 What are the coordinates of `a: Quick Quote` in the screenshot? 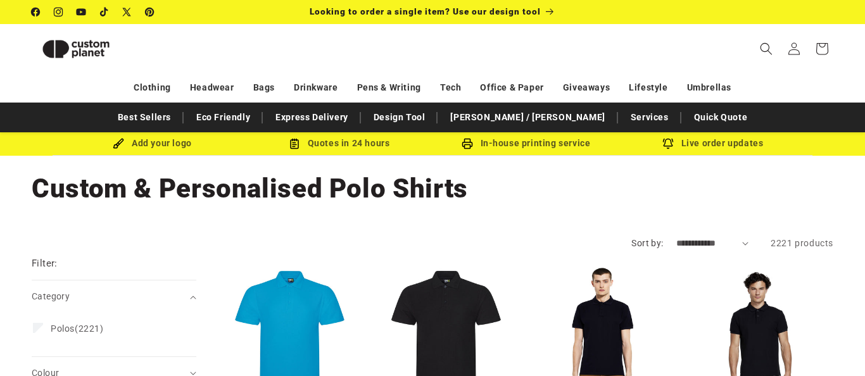 It's located at (721, 117).